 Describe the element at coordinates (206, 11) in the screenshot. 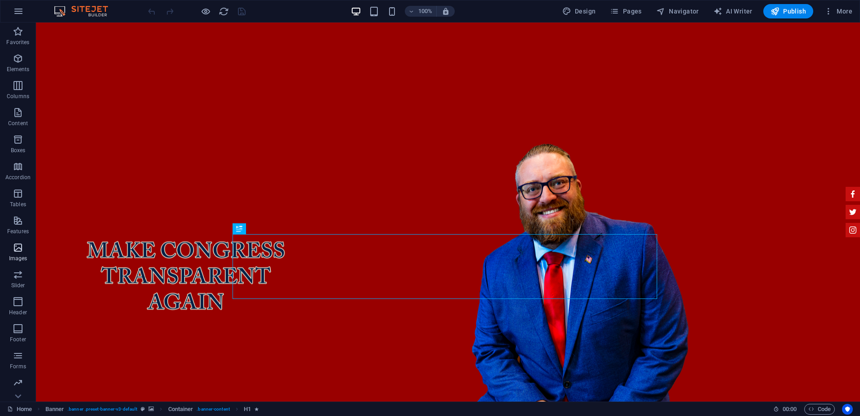

I see `button: Click here to leave preview mode and continue editing` at that location.